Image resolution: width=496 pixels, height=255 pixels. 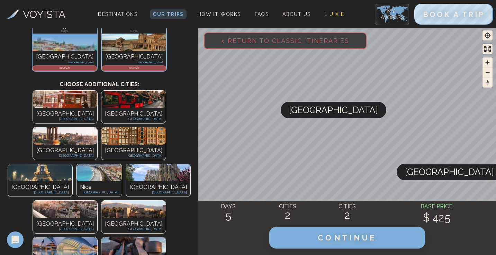 What do you see at coordinates (488, 62) in the screenshot?
I see `button: Zoom in` at bounding box center [488, 62].